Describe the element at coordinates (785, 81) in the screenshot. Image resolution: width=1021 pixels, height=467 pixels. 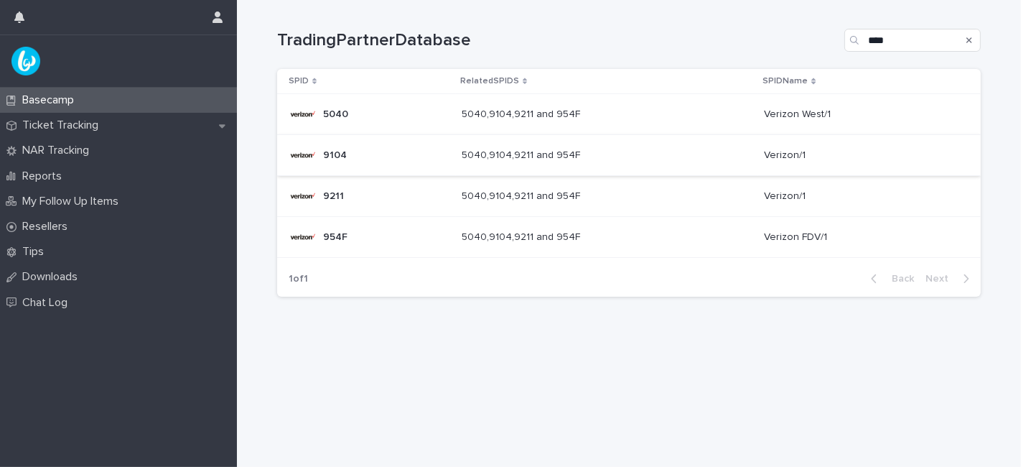
I see `p: SPIDName` at that location.